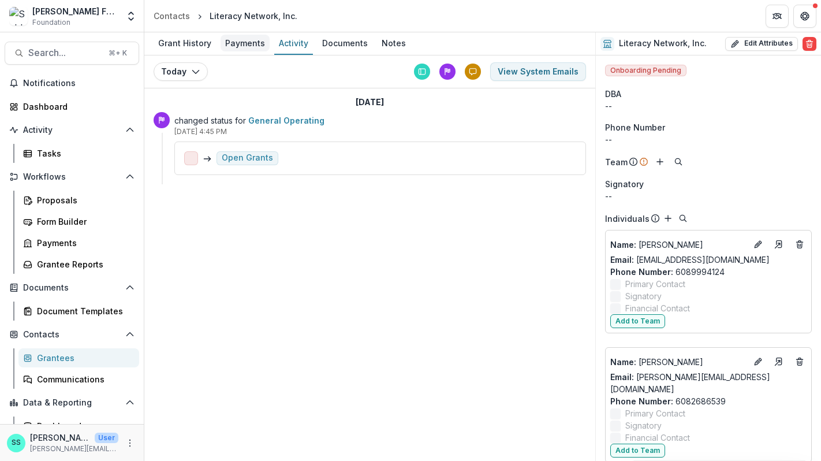 The image size is (821, 461). I want to click on a: Proposals, so click(79, 200).